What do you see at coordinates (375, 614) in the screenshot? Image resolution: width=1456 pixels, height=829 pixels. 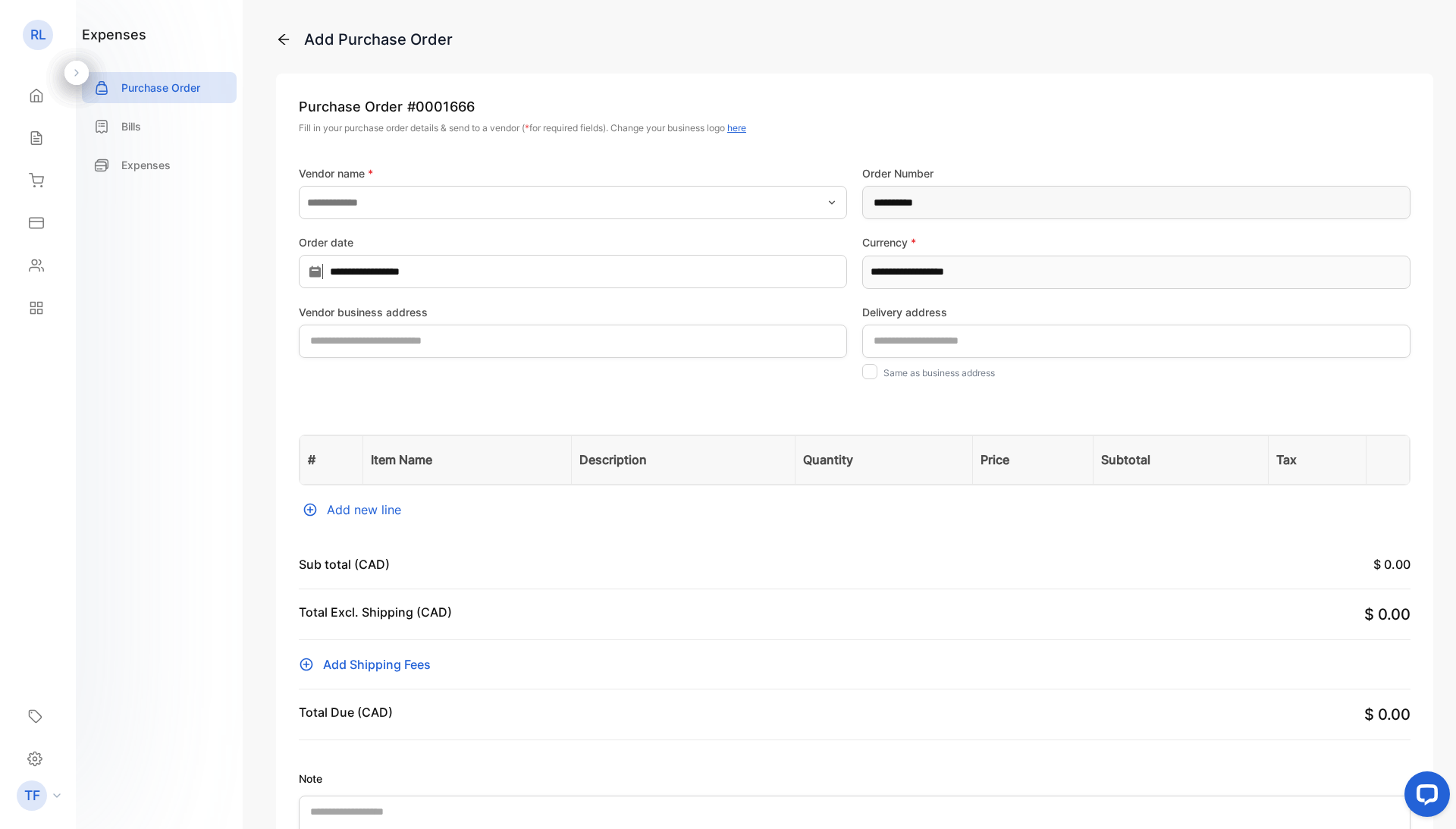 I see `p: Total Excl. Shipping (CAD)` at bounding box center [375, 614].